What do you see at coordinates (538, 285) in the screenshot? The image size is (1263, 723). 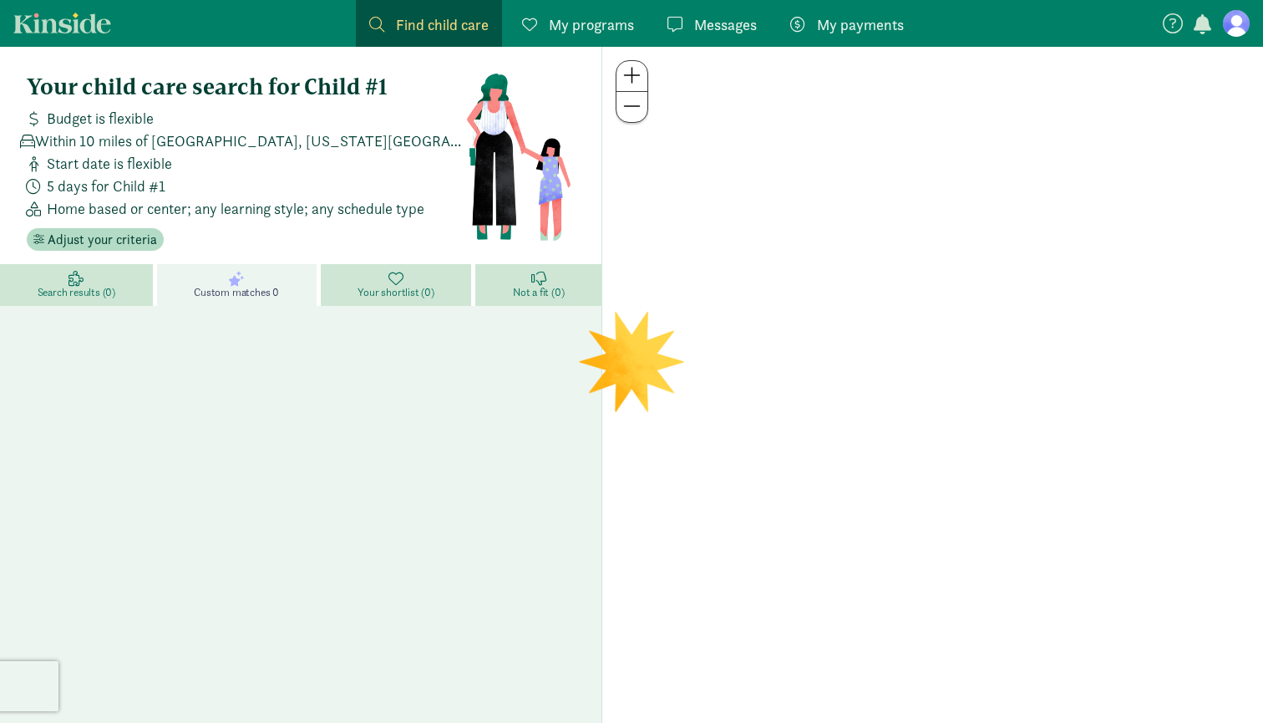 I see `a: Not a fit (0)` at bounding box center [538, 285].